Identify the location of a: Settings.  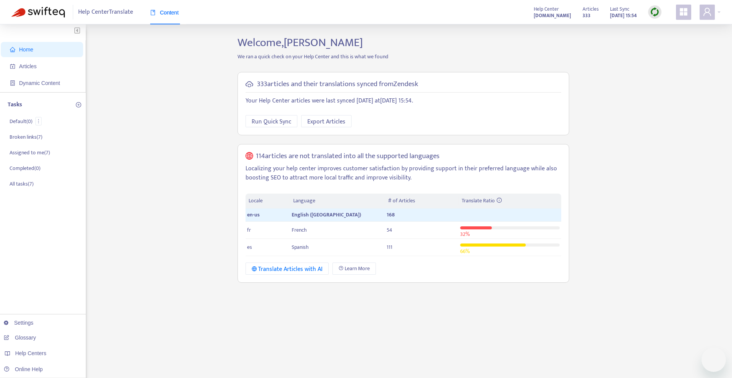
(19, 323).